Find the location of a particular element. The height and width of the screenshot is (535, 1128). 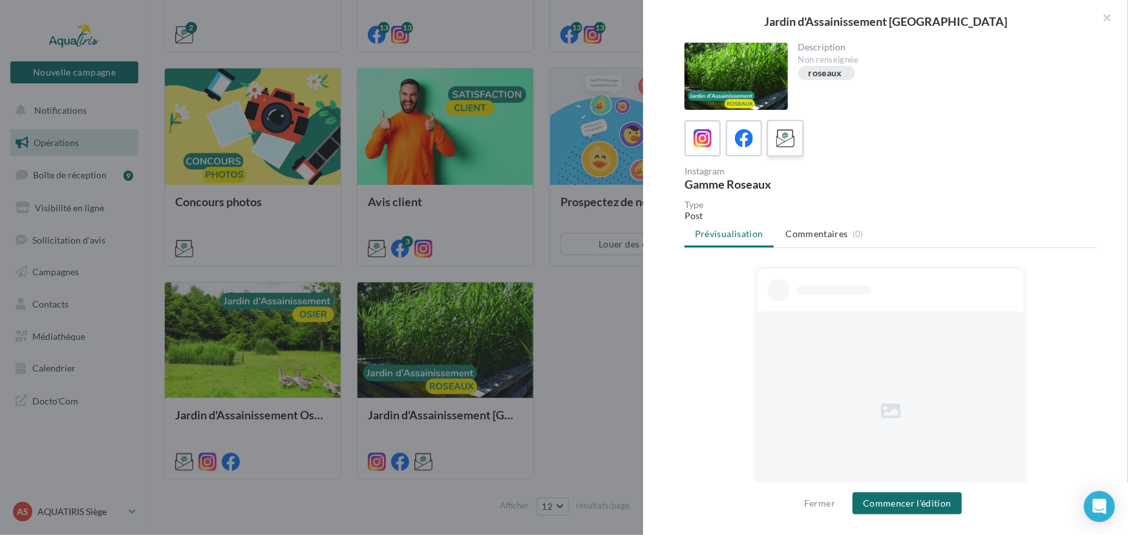

button: Fermer is located at coordinates (819, 503).